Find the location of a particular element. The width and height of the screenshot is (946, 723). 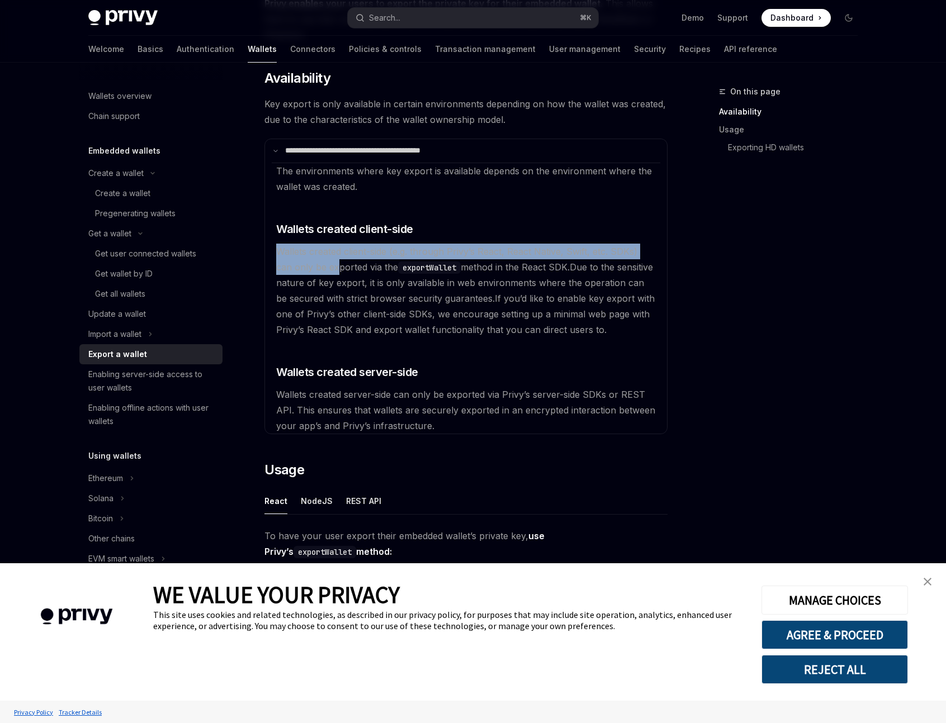

div: Import a wallet is located at coordinates (115, 334).